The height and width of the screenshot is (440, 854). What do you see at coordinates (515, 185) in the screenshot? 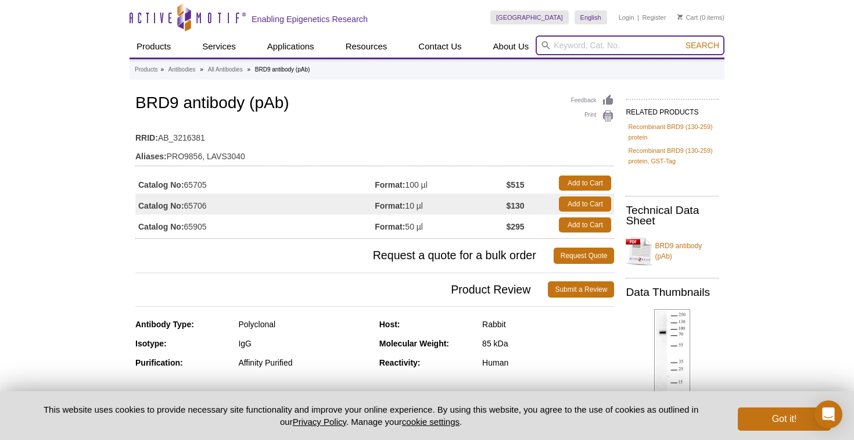
I see `strong: $515` at bounding box center [515, 185].